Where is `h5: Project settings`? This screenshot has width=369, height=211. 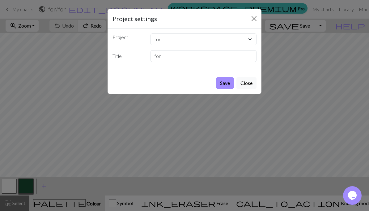
h5: Project settings is located at coordinates (135, 19).